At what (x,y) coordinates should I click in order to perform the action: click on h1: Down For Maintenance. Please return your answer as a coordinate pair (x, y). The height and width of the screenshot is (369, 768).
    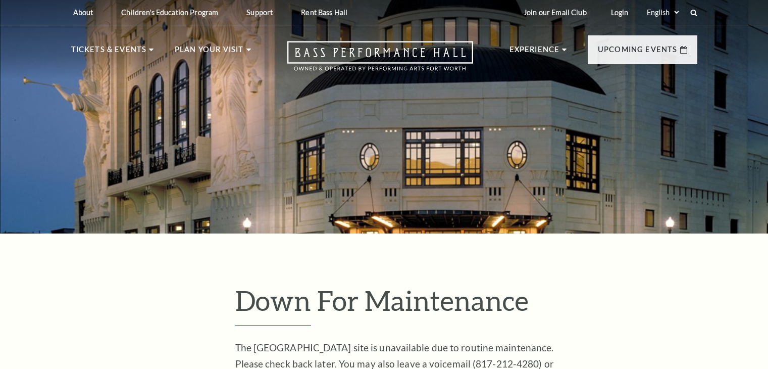
    Looking at the image, I should click on (466, 304).